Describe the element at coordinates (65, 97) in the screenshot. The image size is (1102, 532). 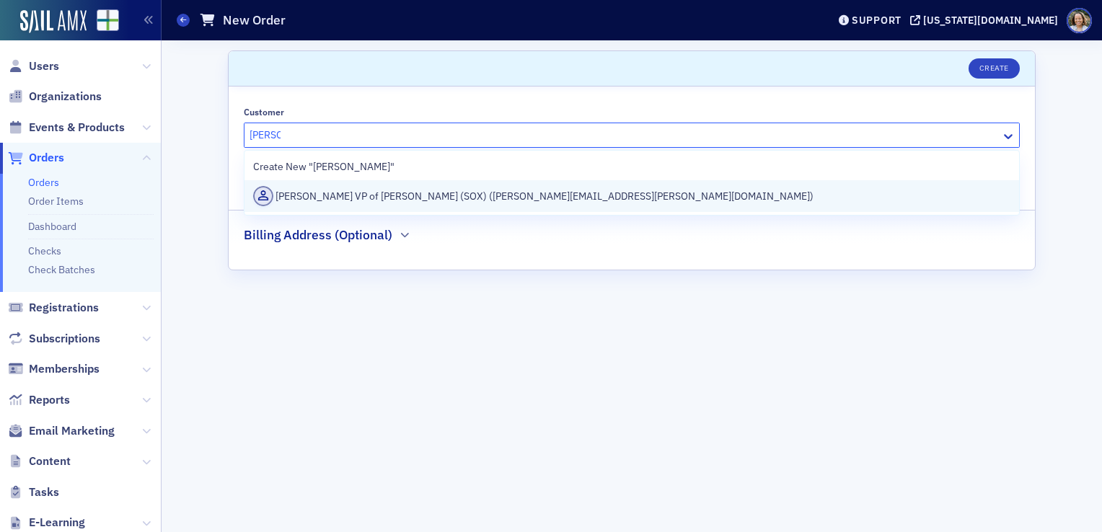
I see `span: Organizations` at that location.